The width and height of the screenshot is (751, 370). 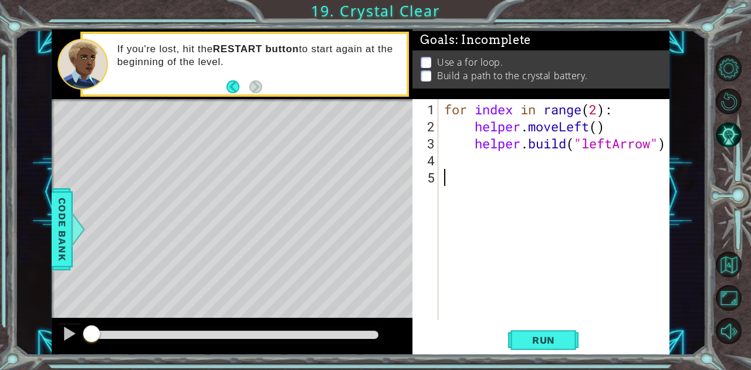 What do you see at coordinates (729, 101) in the screenshot?
I see `button: Restart Level` at bounding box center [729, 101].